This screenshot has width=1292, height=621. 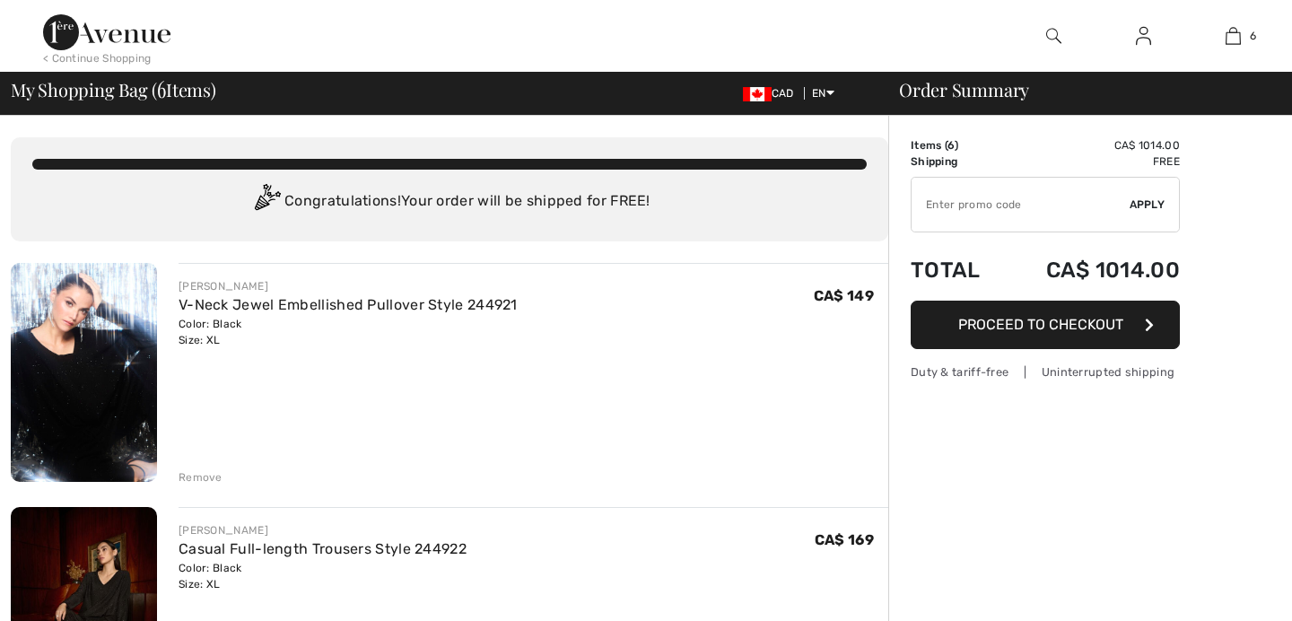 I want to click on img: Congratulation2.svg, so click(x=266, y=202).